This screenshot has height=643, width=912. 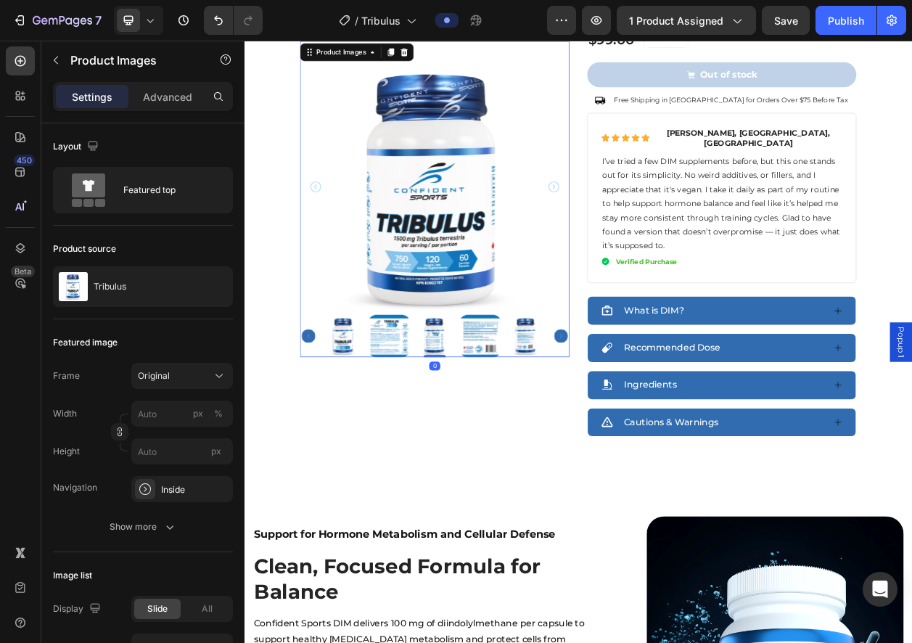 I want to click on button: 1 product assigned, so click(x=687, y=20).